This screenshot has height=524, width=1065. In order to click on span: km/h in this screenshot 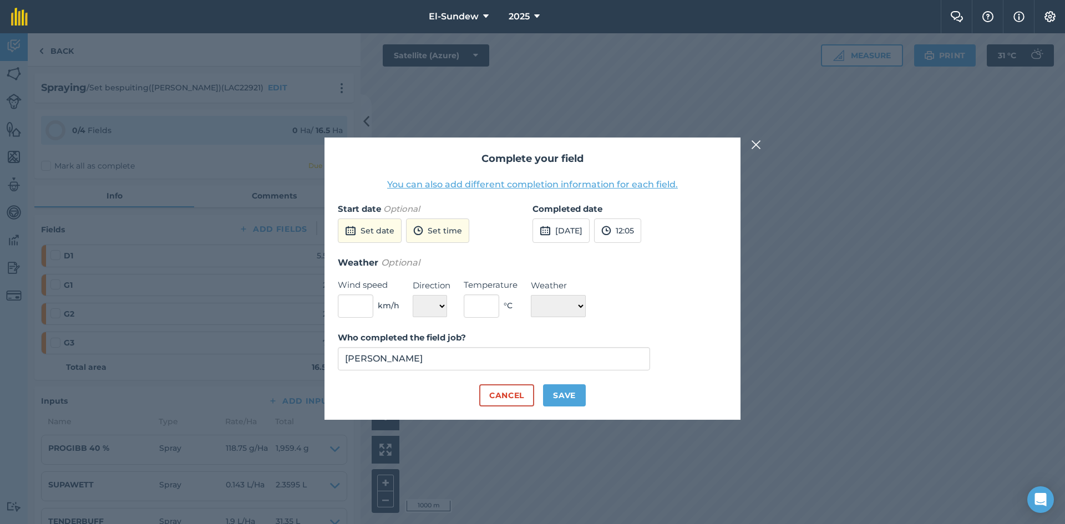, I will do `click(388, 306)`.